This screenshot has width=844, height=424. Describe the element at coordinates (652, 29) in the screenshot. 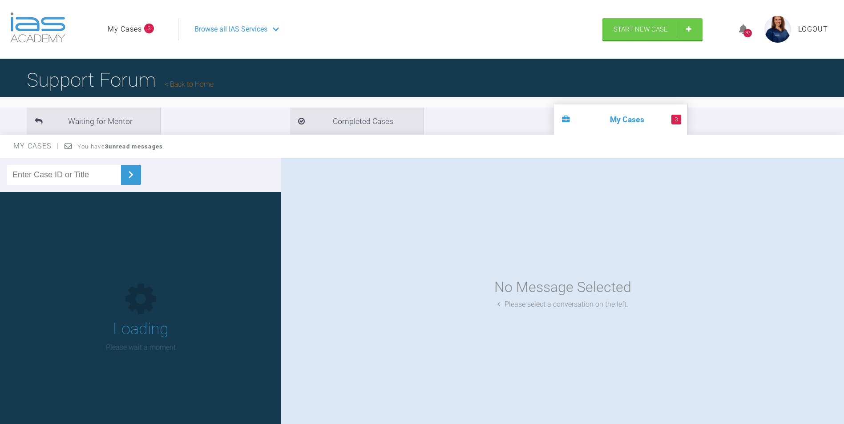

I see `a: Start New Case` at that location.